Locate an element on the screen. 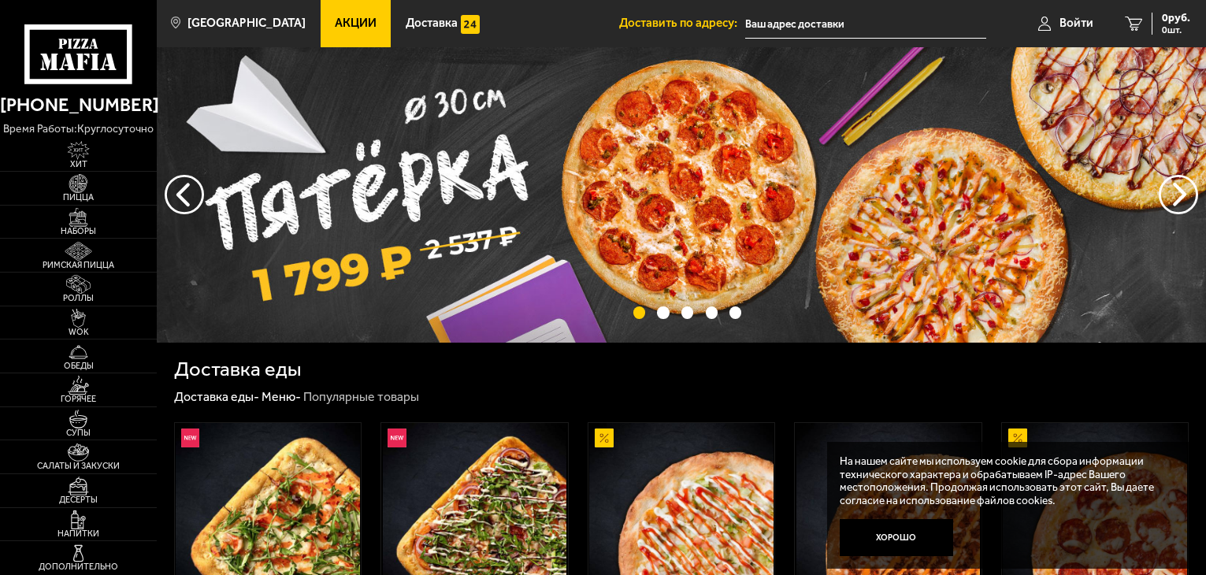  p: На нашем сайте мы используем cookie для сбора информации технического характера и обрабатываем IP... is located at coordinates (1003, 481).